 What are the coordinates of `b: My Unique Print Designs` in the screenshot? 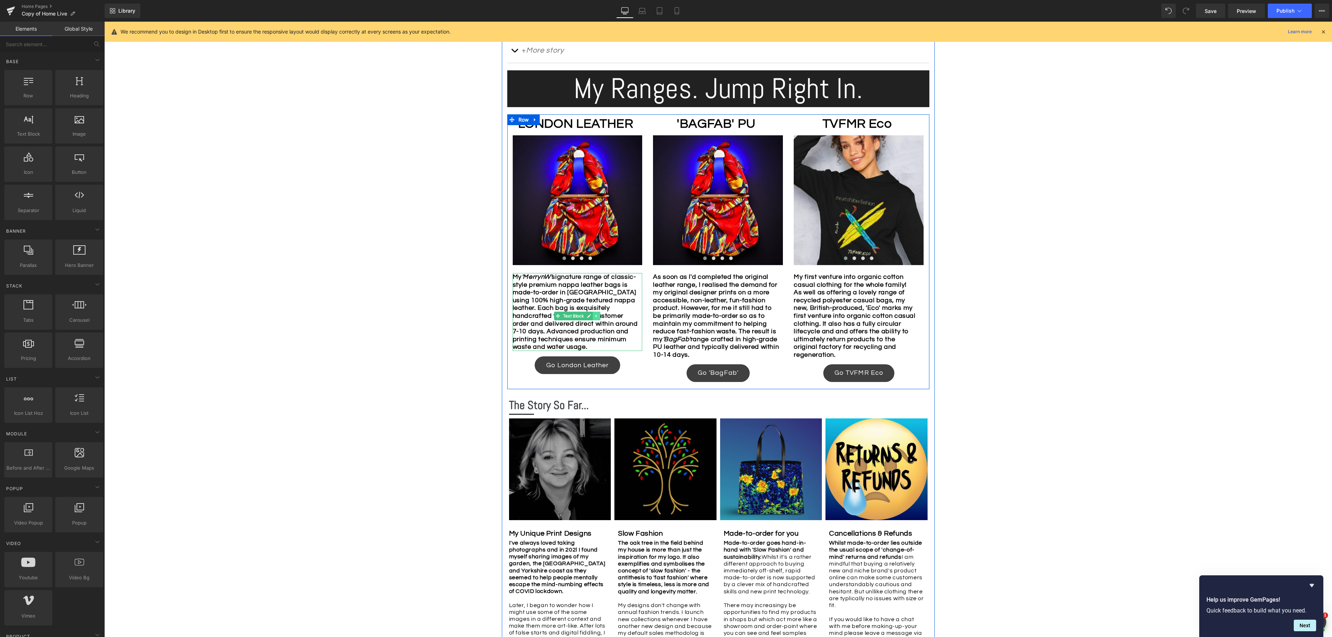 It's located at (446, 512).